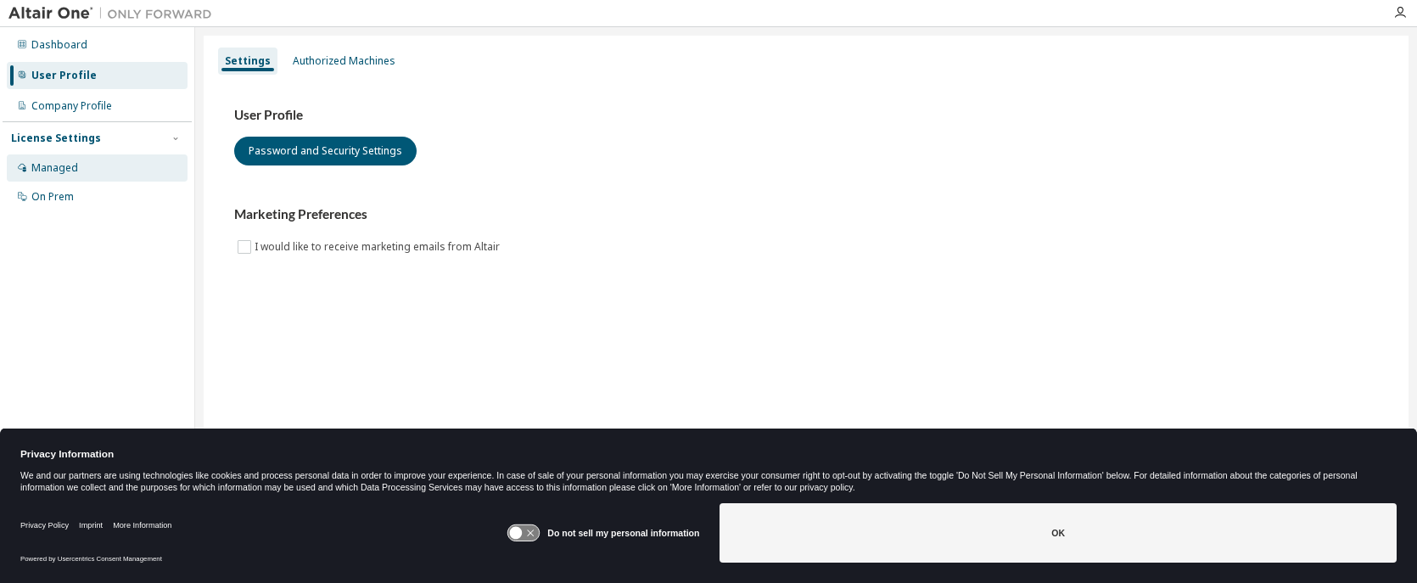  I want to click on label: I would like to receive marketing emails from Altair, so click(378, 247).